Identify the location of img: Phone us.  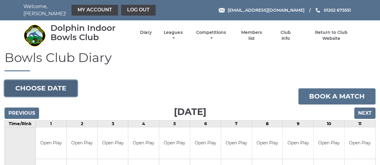
(318, 10).